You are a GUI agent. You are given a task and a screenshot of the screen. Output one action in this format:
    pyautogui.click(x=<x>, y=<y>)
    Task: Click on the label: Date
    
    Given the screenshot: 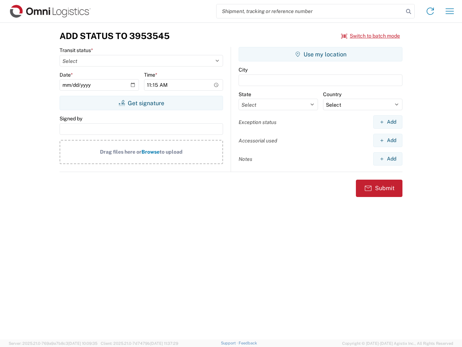 What is the action you would take?
    pyautogui.click(x=66, y=75)
    